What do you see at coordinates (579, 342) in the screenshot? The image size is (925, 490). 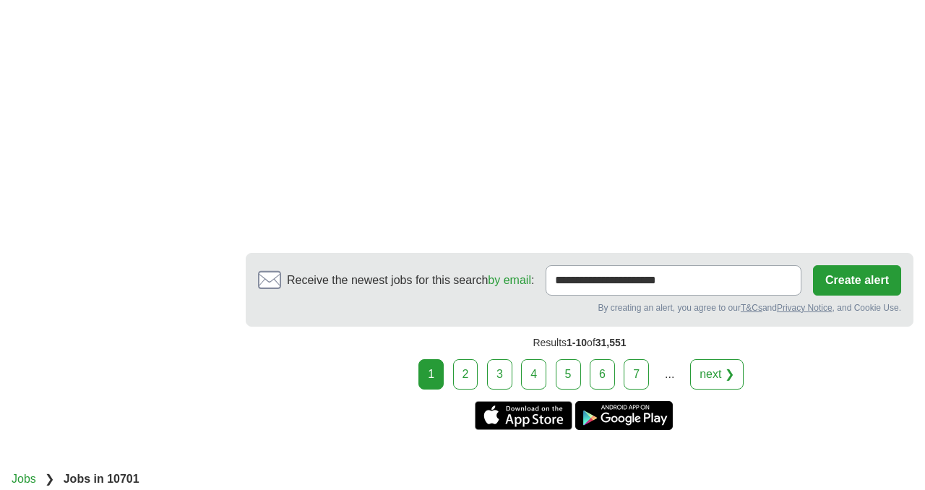 I see `div: Results of` at bounding box center [579, 342].